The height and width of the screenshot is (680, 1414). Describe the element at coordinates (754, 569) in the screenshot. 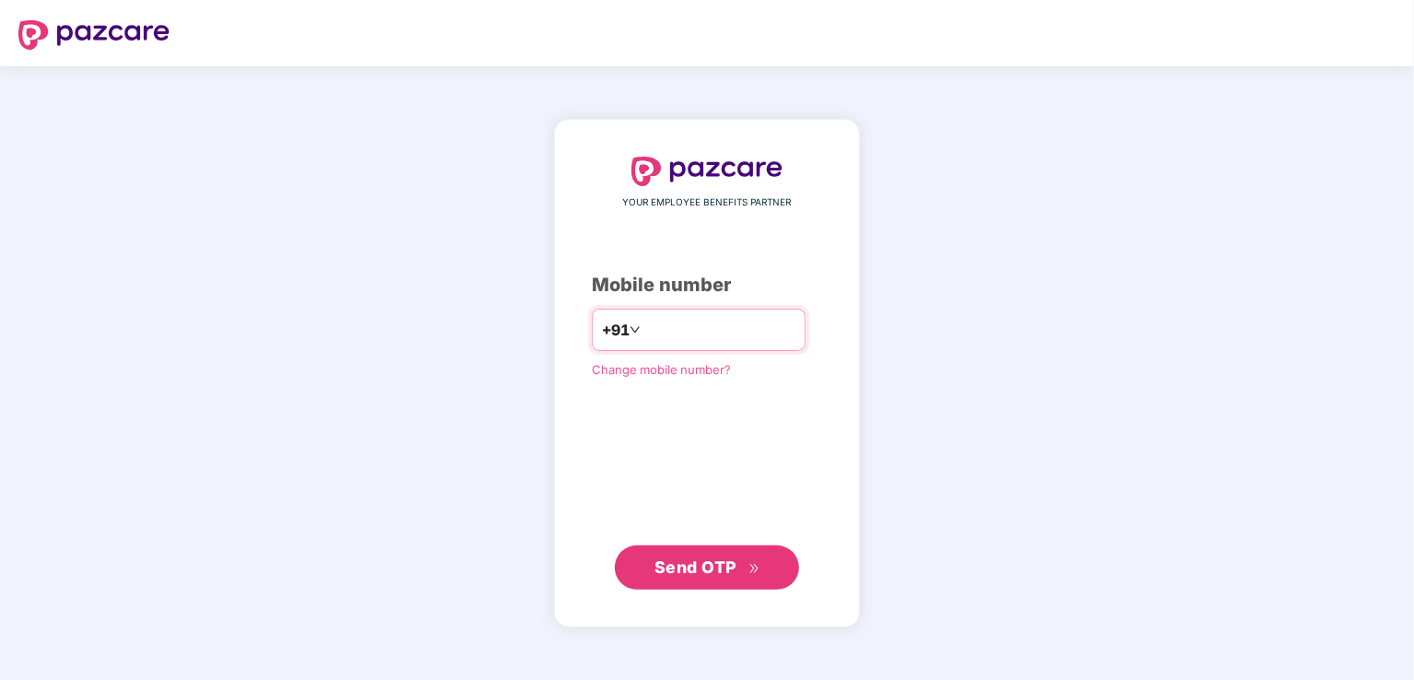

I see `span: double-right` at that location.